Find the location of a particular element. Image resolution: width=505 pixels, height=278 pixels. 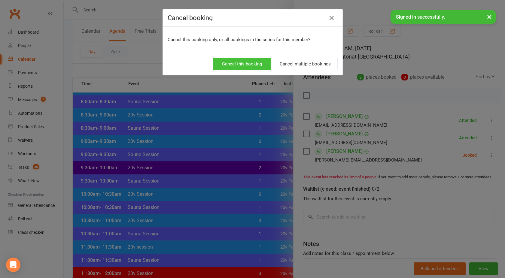

button: Cancel multiple bookings is located at coordinates (305, 64).